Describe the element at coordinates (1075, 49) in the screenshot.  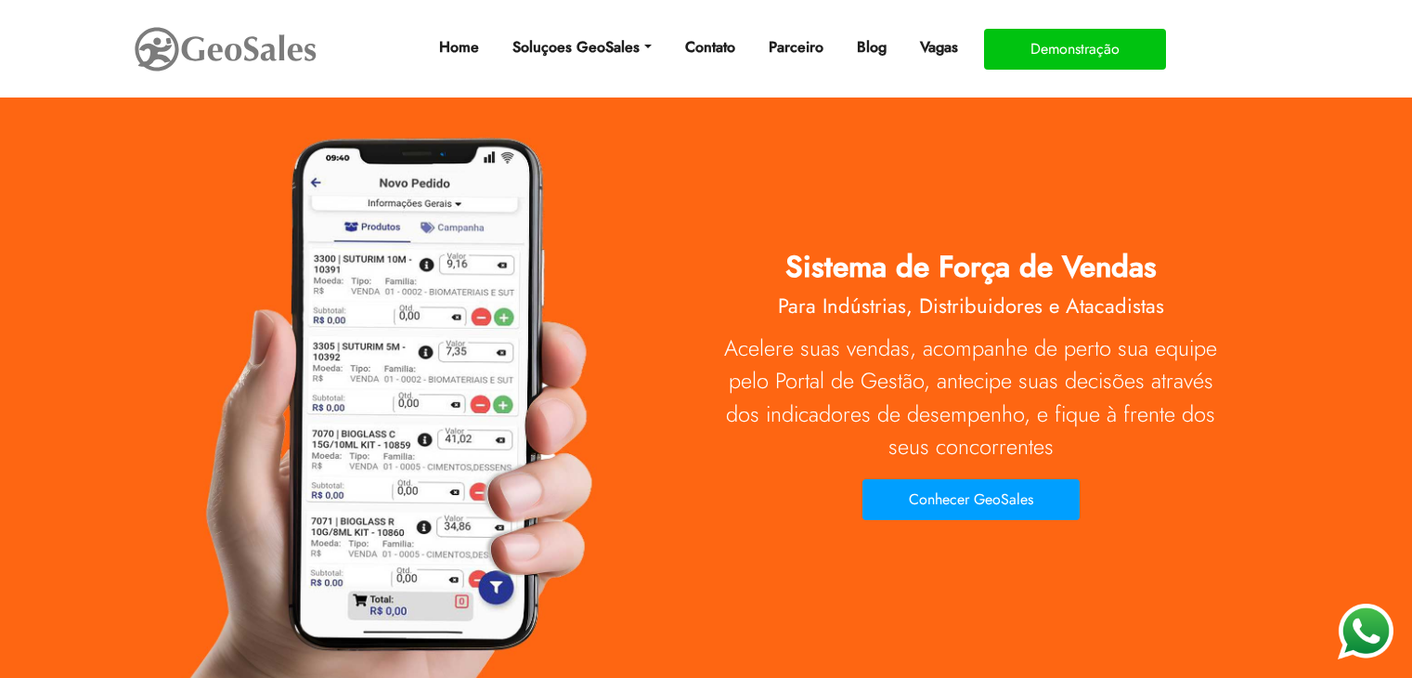
I see `button: Demonstração` at that location.